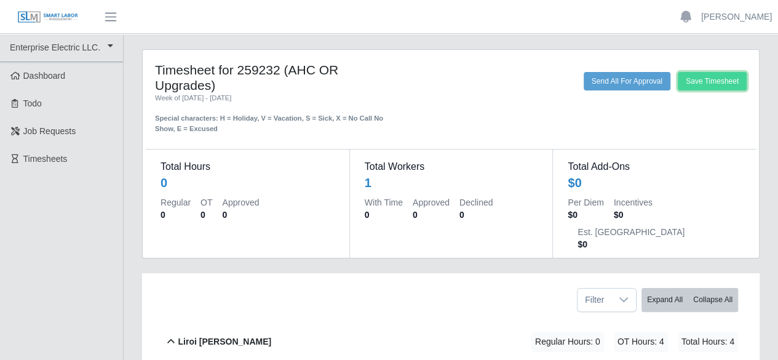  I want to click on dt: Total Add-Ons, so click(654, 167).